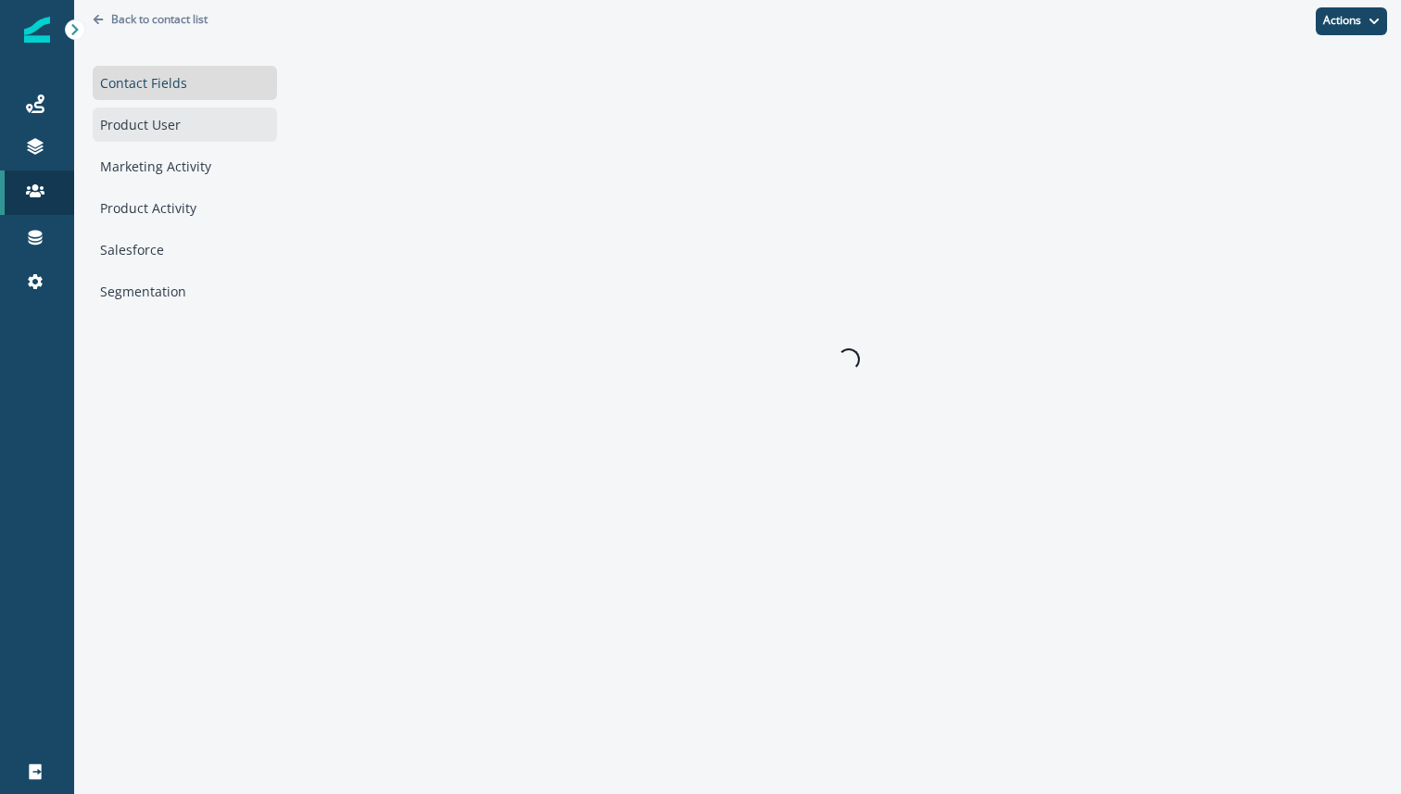  What do you see at coordinates (184, 82) in the screenshot?
I see `div: Contact Fields` at bounding box center [184, 82].